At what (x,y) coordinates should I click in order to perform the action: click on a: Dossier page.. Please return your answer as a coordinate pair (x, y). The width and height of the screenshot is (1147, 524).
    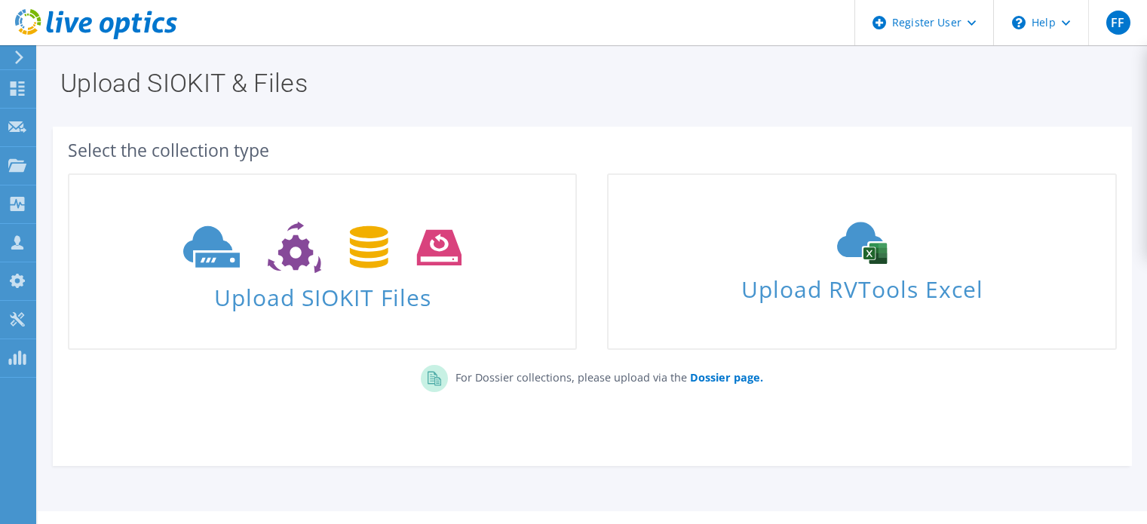
    Looking at the image, I should click on (725, 377).